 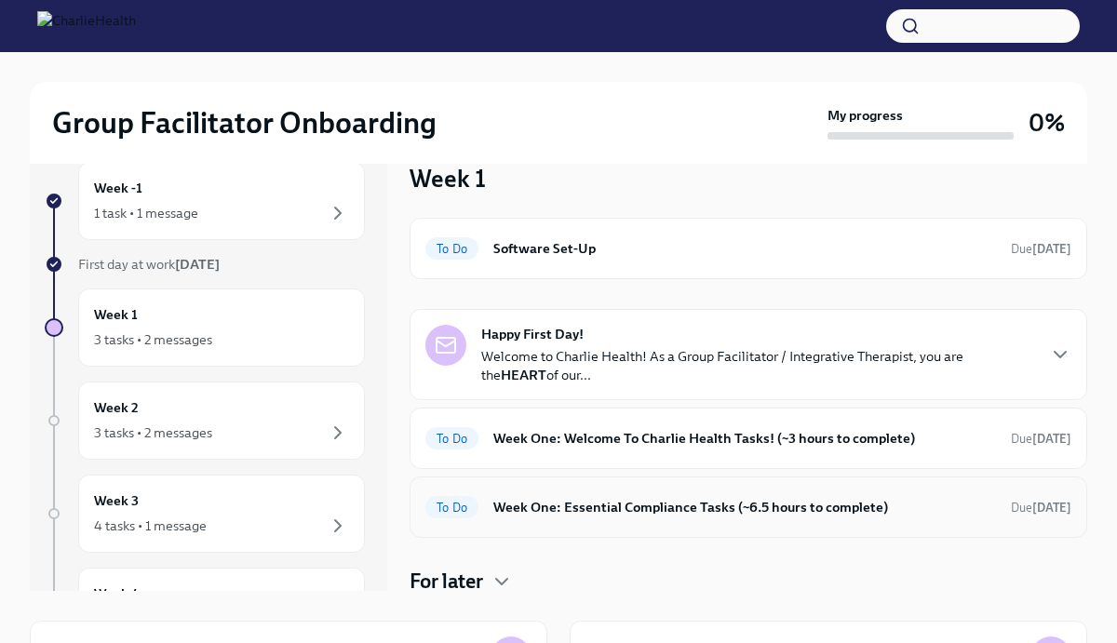 I want to click on a: Week 13 tasks • 2 messages, so click(x=205, y=328).